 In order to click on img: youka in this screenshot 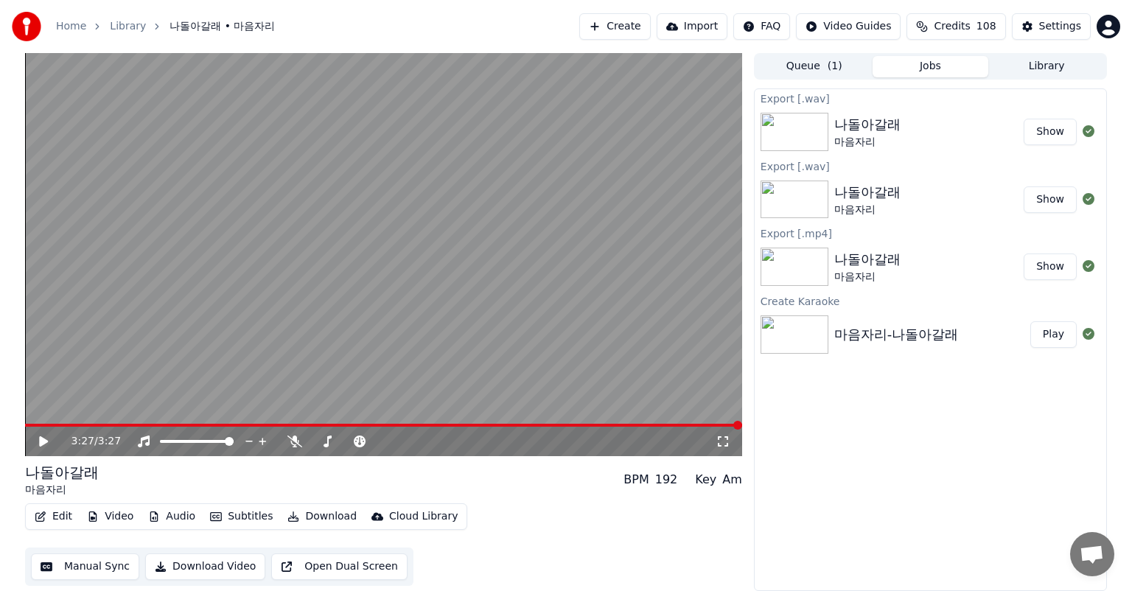, I will do `click(27, 27)`.